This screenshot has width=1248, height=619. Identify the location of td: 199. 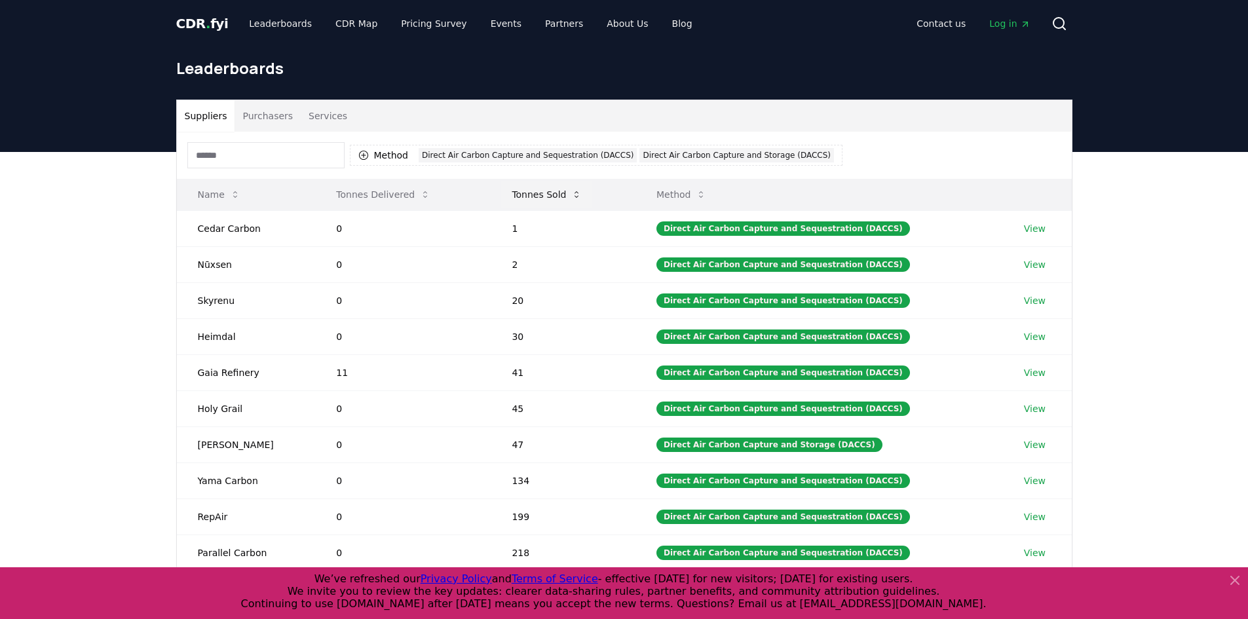
(563, 516).